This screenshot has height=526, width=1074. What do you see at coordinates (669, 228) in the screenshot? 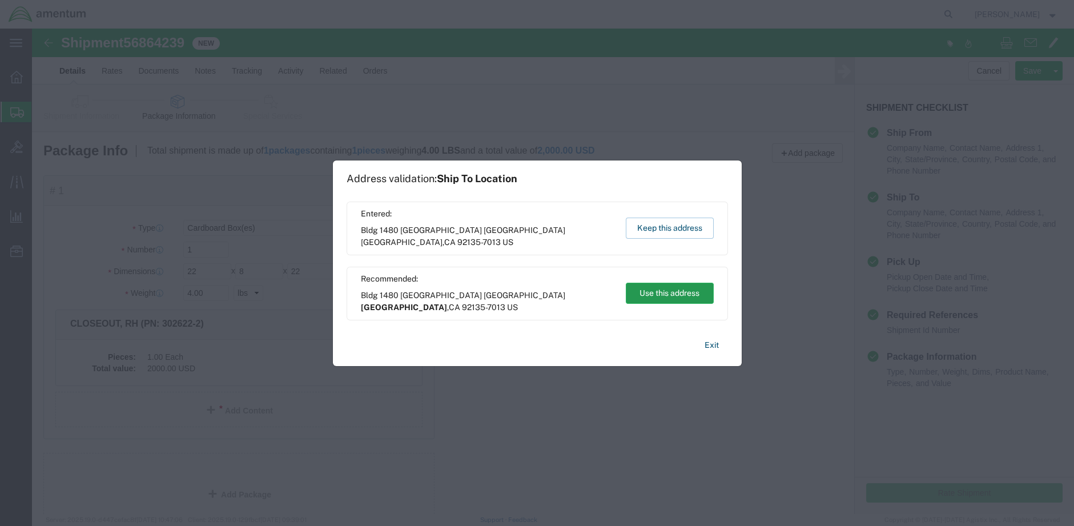
I see `button: Keep this address` at bounding box center [669, 228].